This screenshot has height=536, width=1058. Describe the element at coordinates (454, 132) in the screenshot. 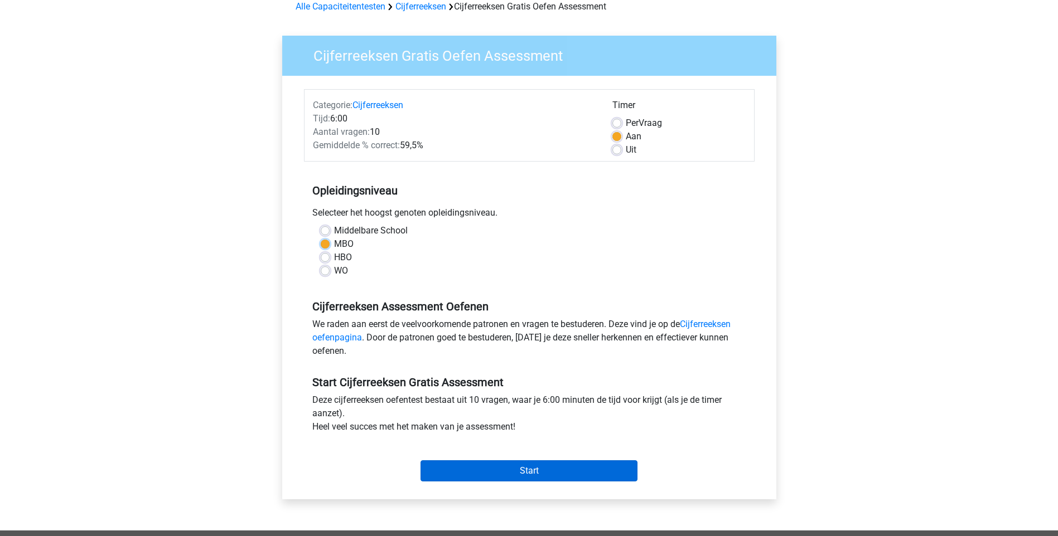

I see `div: 10` at that location.